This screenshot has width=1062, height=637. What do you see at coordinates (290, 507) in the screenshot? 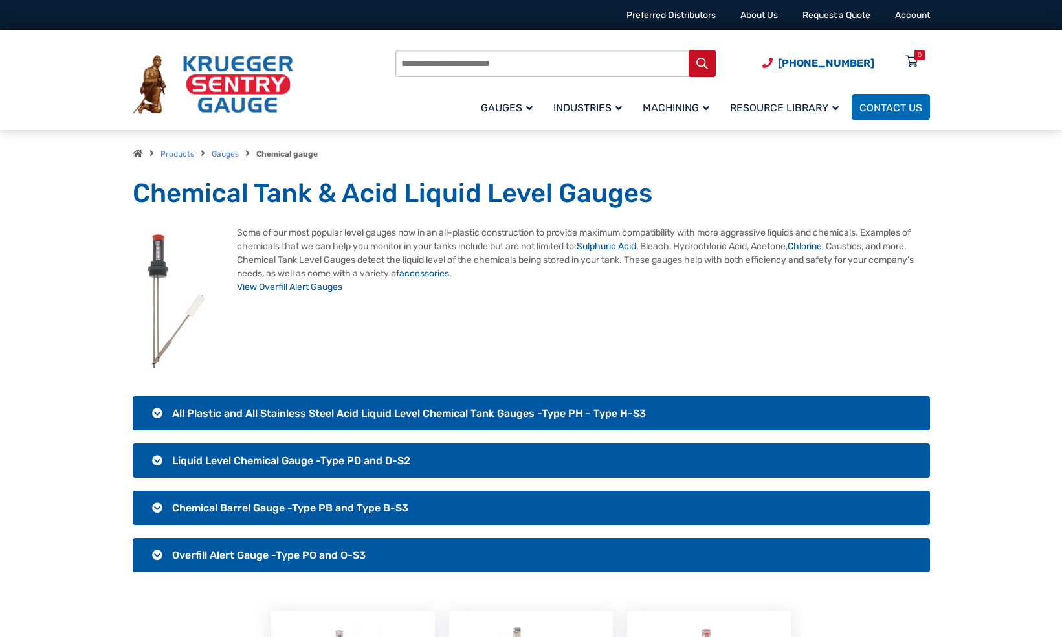
I see `span: Chemical Barrel Gauge -Type PB and Type B-S3` at bounding box center [290, 507].